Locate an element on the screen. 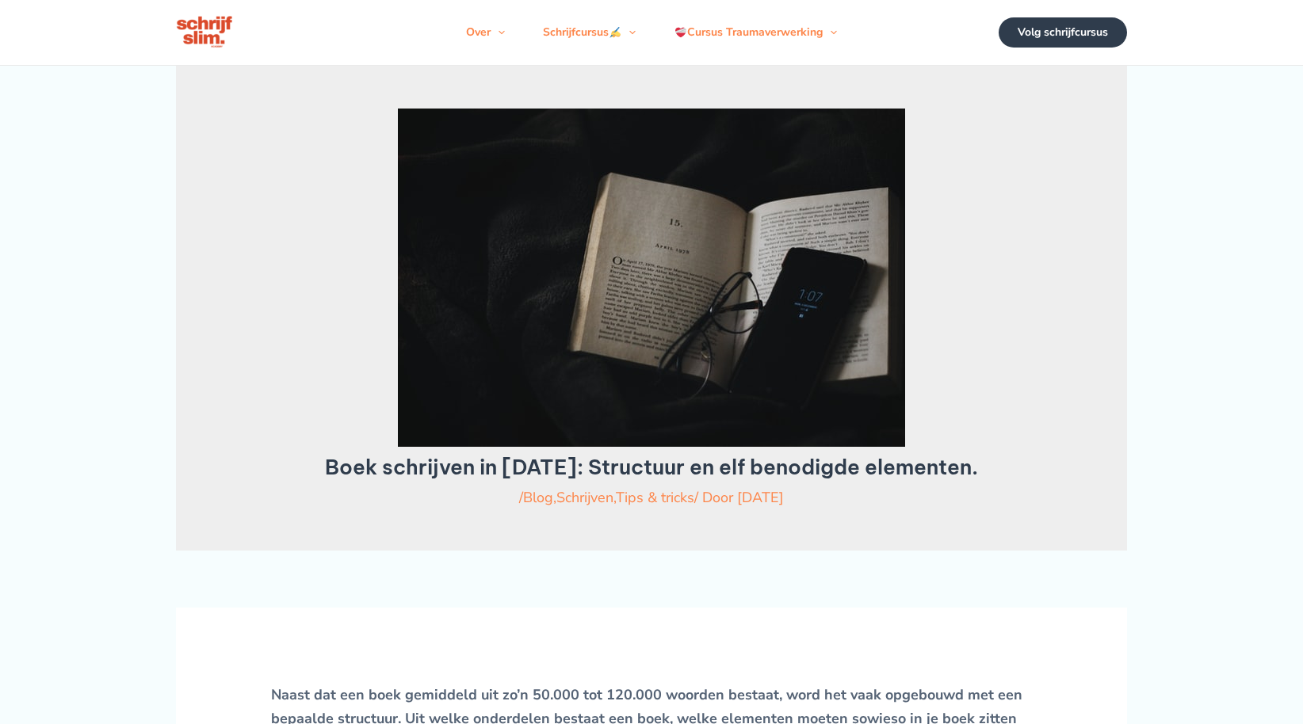 The width and height of the screenshot is (1303, 724). a: Volg schrijfcursus is located at coordinates (1063, 32).